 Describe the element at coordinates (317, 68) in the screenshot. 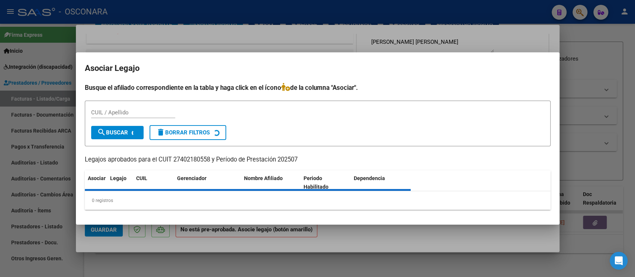

I see `h2: Asociar Legajo` at that location.